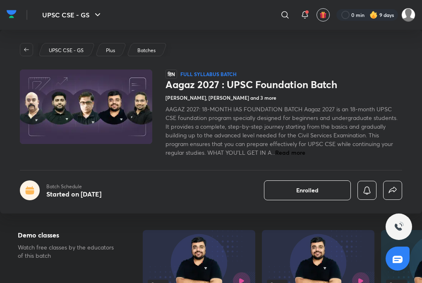 The image size is (422, 283). What do you see at coordinates (374, 15) in the screenshot?
I see `img: streak` at bounding box center [374, 15].